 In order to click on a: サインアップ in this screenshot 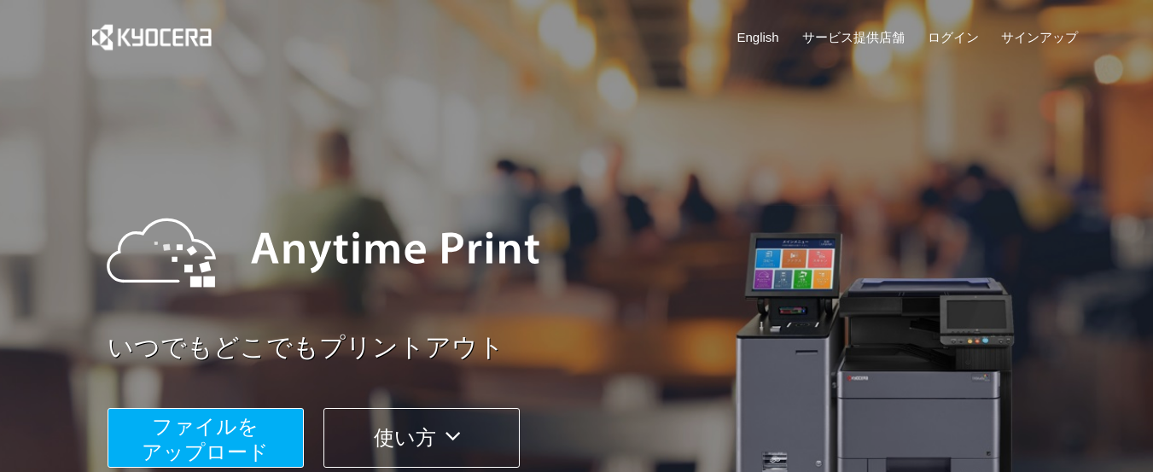, I will do `click(1039, 37)`.